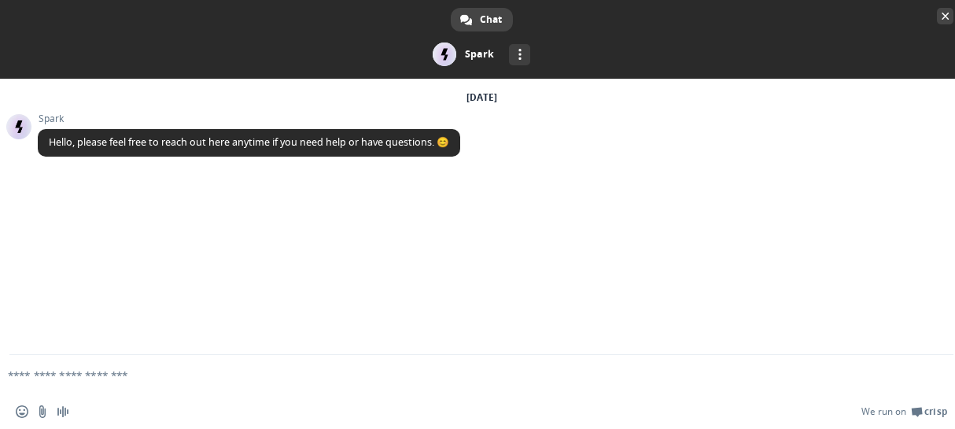 This screenshot has height=429, width=955. What do you see at coordinates (945, 16) in the screenshot?
I see `span: Close chat` at bounding box center [945, 16].